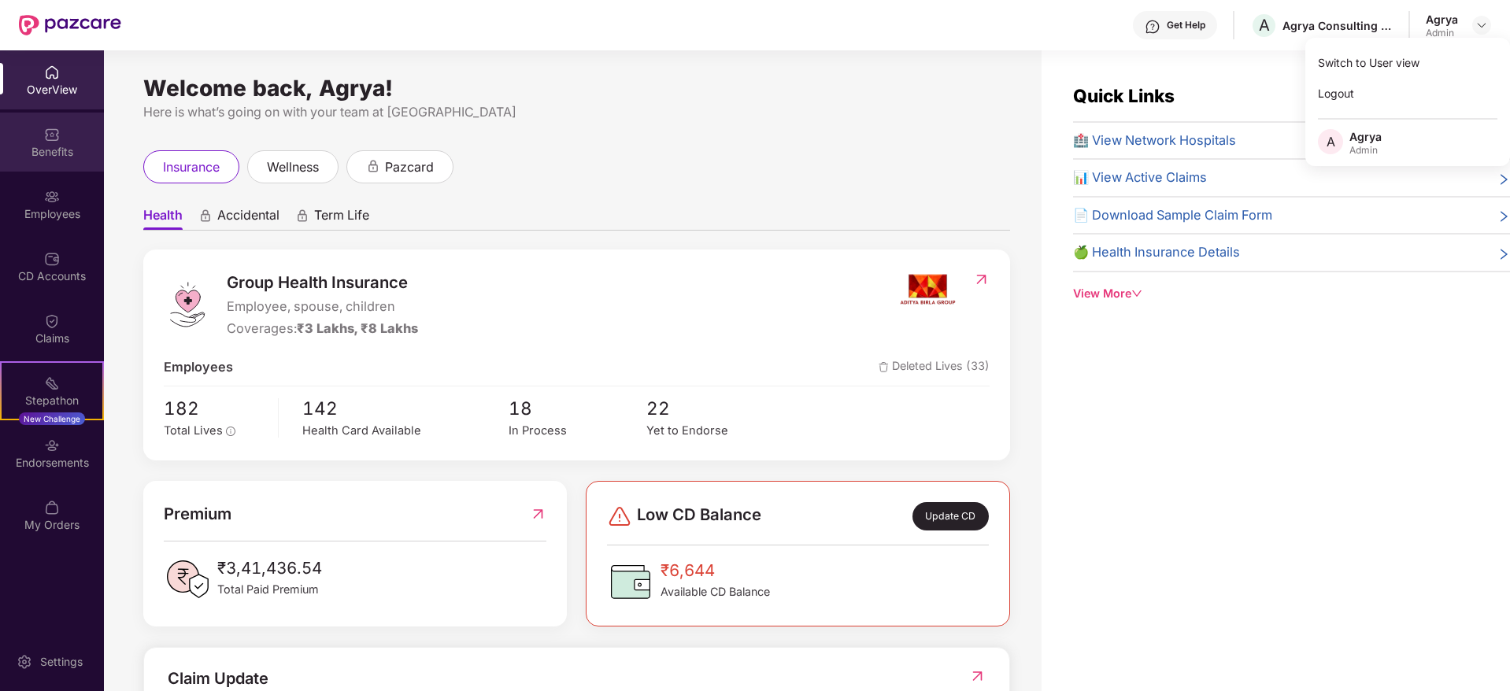 The image size is (1510, 691). I want to click on span: pazcard, so click(409, 167).